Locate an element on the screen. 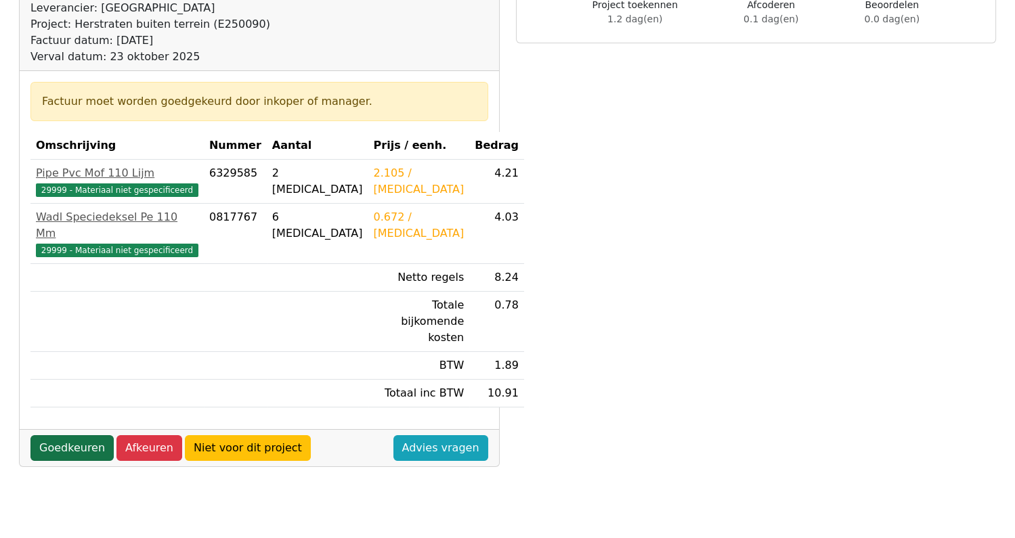 The height and width of the screenshot is (538, 1015). th: Omschrijving is located at coordinates (117, 146).